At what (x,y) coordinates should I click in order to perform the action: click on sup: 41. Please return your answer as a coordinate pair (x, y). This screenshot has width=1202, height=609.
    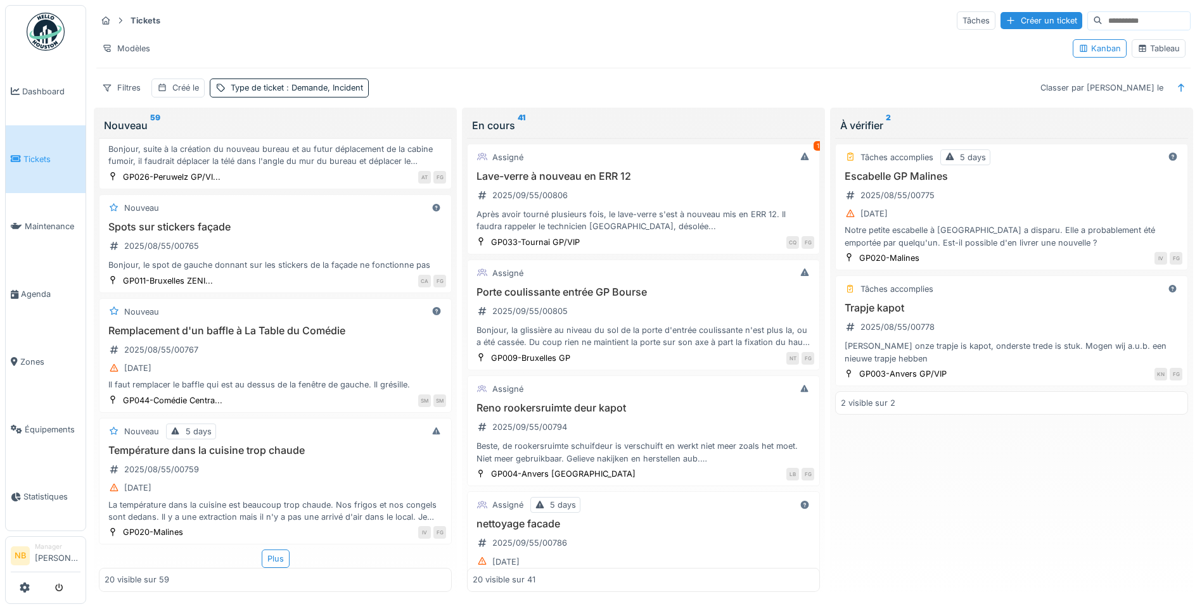
    Looking at the image, I should click on (521, 125).